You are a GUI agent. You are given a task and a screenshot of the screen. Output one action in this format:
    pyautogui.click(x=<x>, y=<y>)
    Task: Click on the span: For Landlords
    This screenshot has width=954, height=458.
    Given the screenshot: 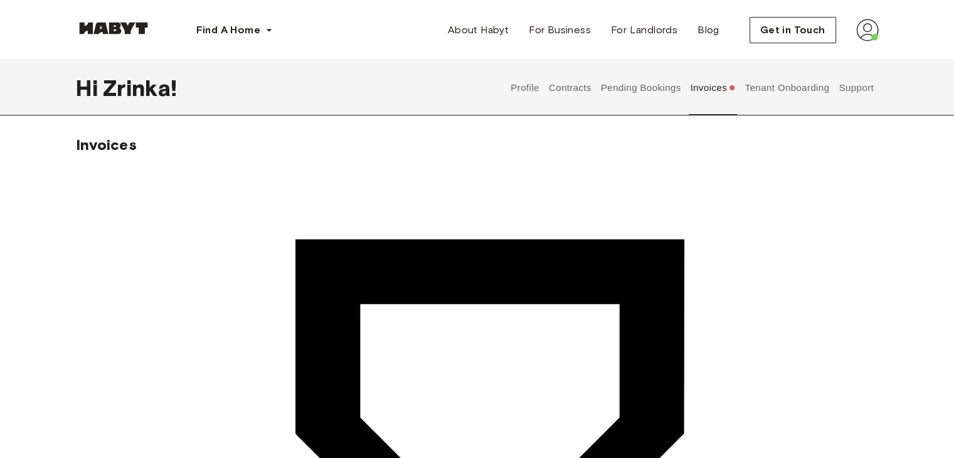 What is the action you would take?
    pyautogui.click(x=644, y=30)
    